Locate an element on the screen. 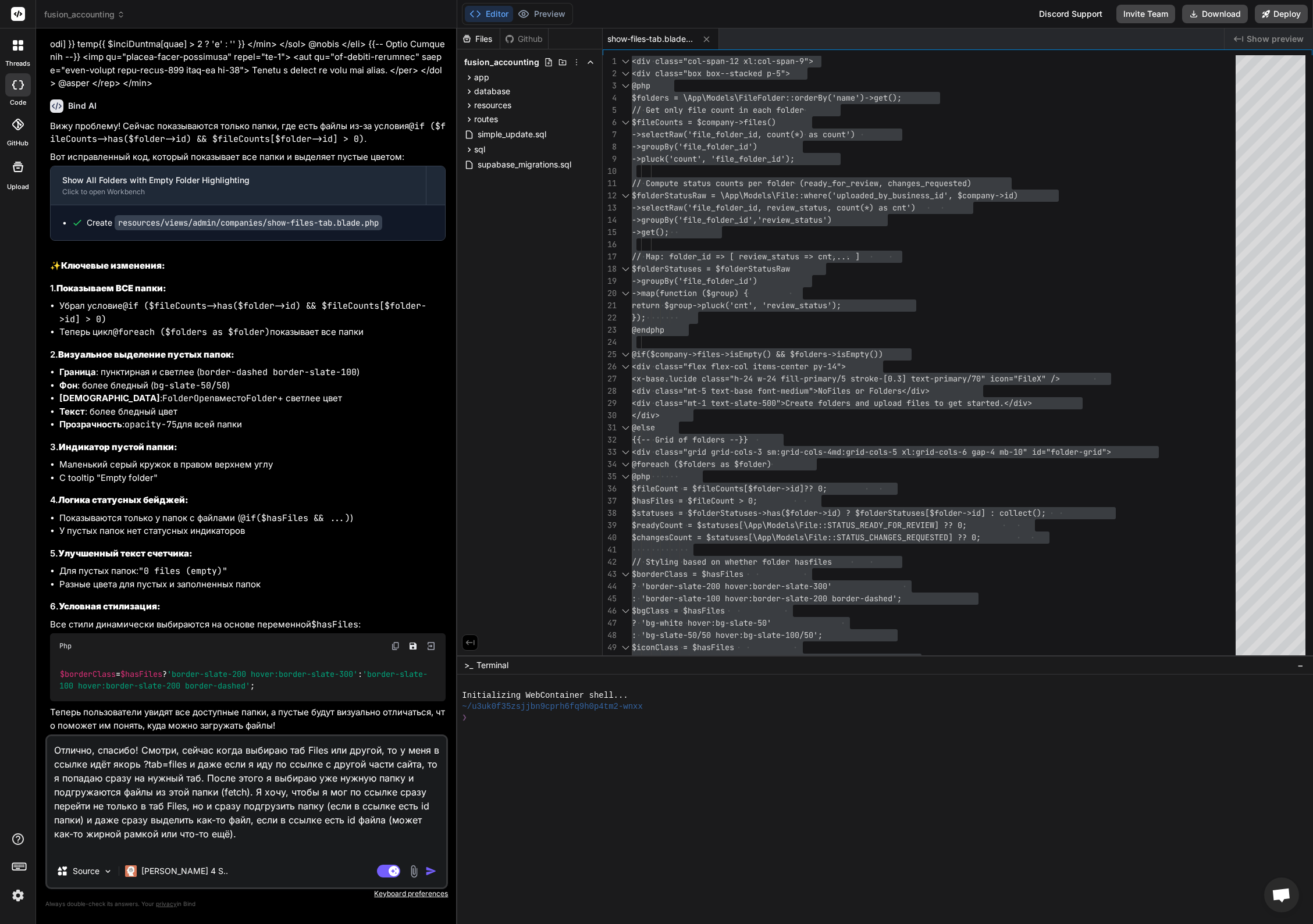 This screenshot has width=1313, height=924. li: : вместо + светлее цвет is located at coordinates (252, 399).